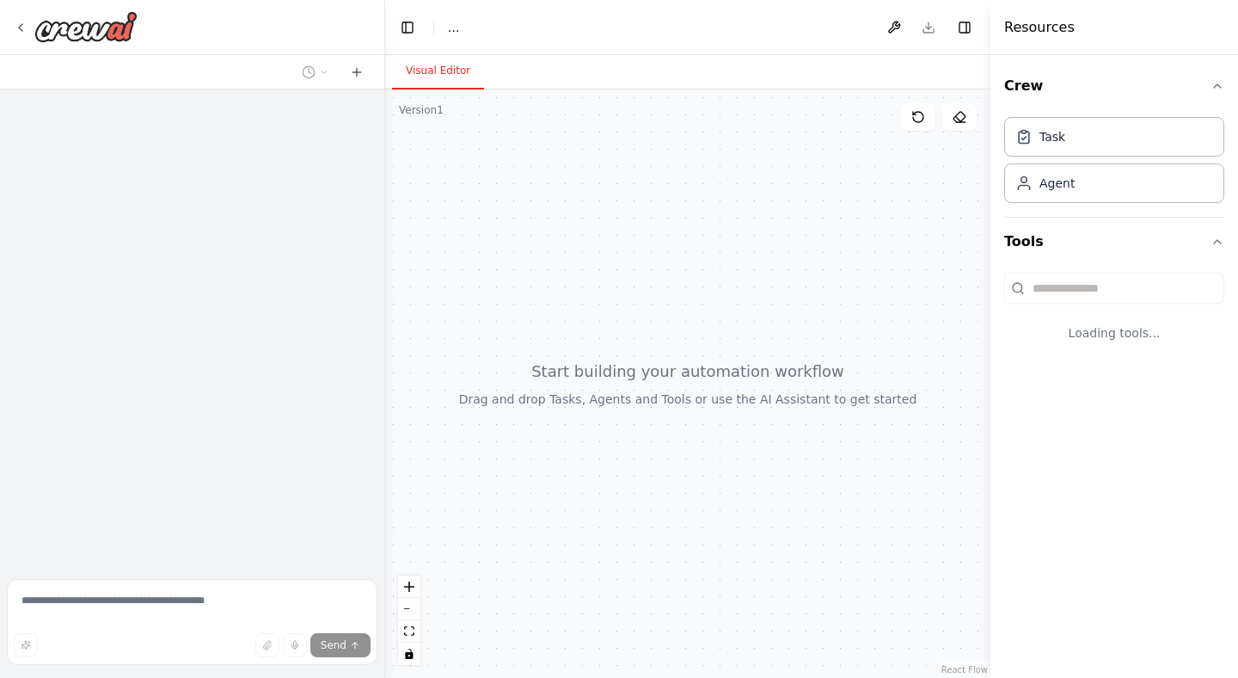 This screenshot has height=678, width=1238. What do you see at coordinates (409, 586) in the screenshot?
I see `button: zoom in` at bounding box center [409, 586].